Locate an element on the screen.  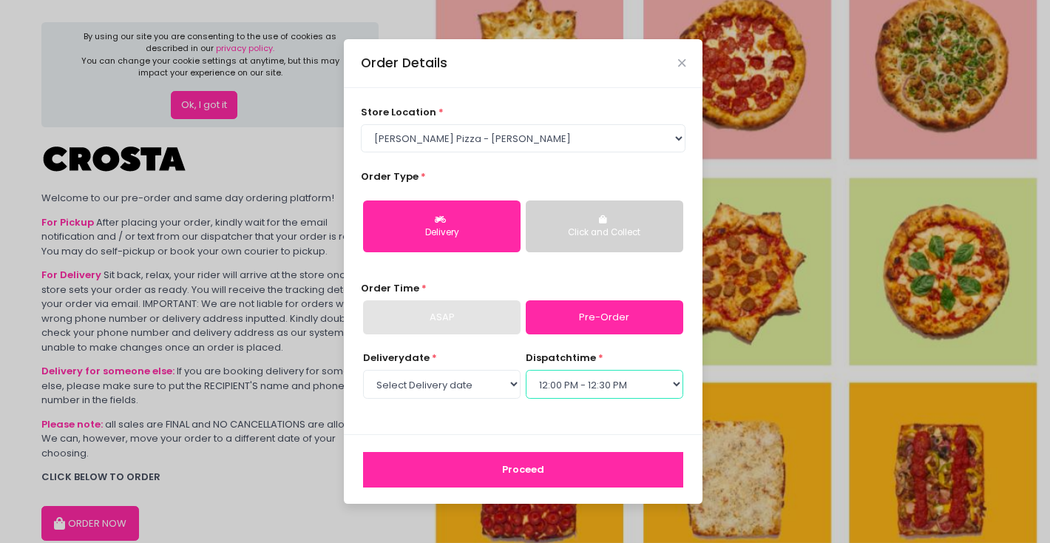
button: Close is located at coordinates (682, 63).